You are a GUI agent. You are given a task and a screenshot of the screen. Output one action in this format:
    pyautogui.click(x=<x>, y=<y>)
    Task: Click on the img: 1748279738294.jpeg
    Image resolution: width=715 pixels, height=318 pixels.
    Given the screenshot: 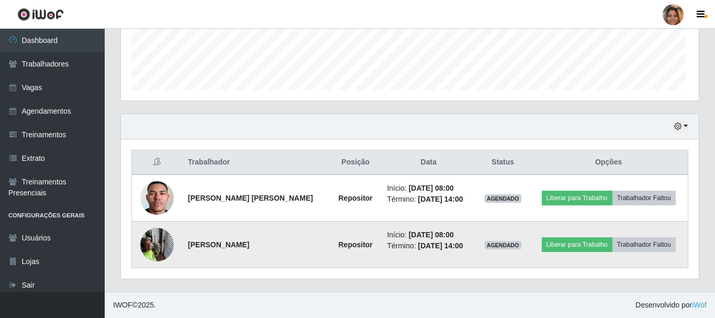 What is the action you would take?
    pyautogui.click(x=157, y=244)
    